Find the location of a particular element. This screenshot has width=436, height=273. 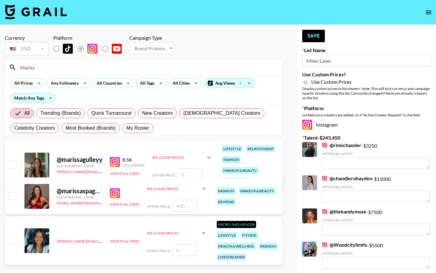

div: transitions is located at coordinates (236, 181).